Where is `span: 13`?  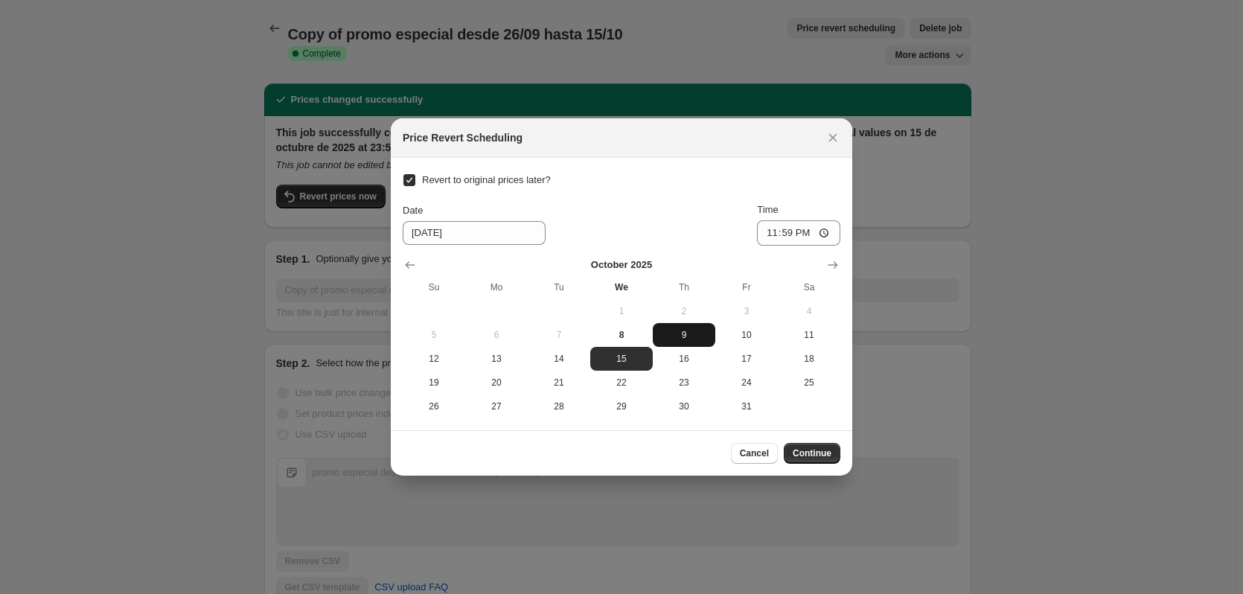
span: 13 is located at coordinates (496, 359).